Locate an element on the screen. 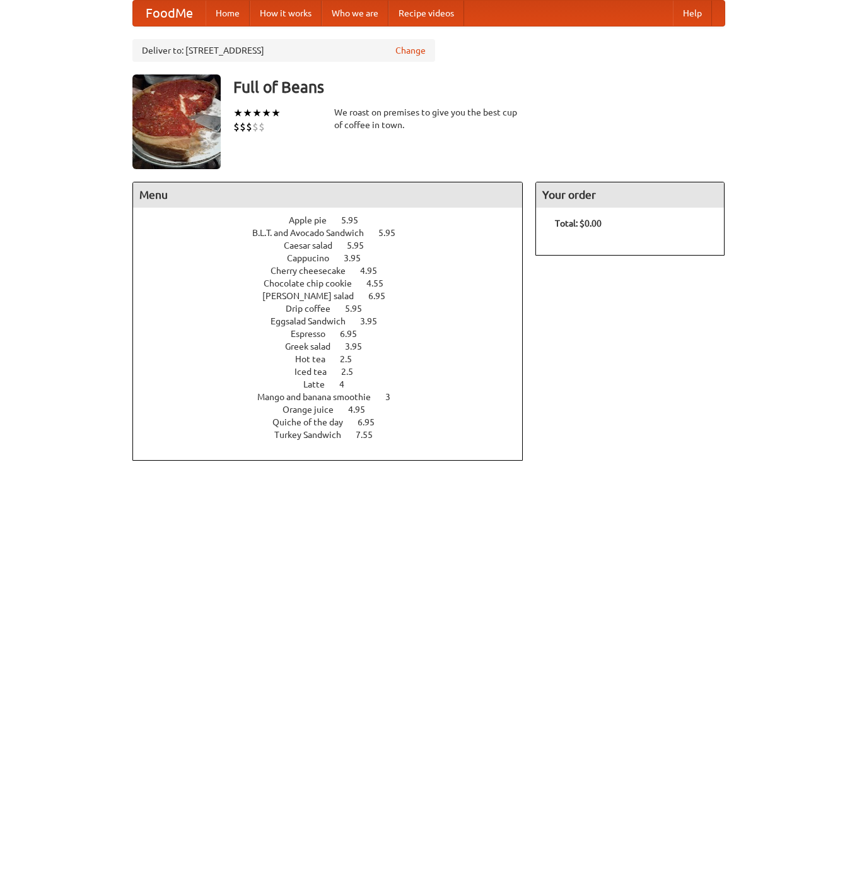  div: We roast on premises to give you the best cup of coffee in town. is located at coordinates (429, 119).